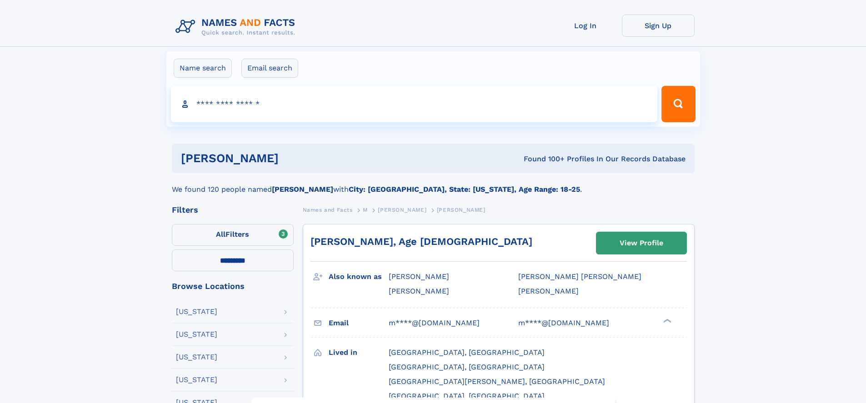 This screenshot has width=866, height=403. I want to click on h3: Also known as, so click(359, 277).